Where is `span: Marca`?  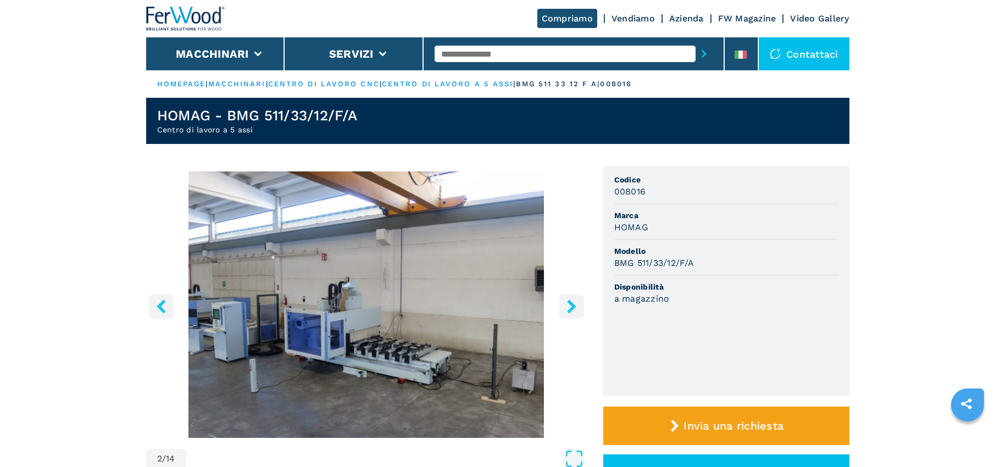
span: Marca is located at coordinates (726, 215).